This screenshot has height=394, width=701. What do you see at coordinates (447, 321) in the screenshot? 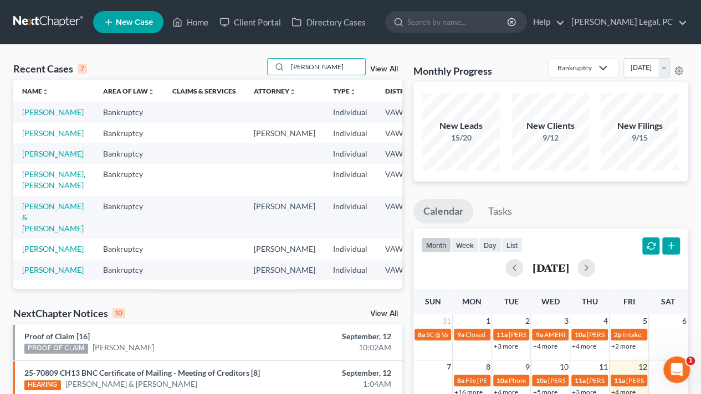
I see `span: 31` at bounding box center [447, 321].